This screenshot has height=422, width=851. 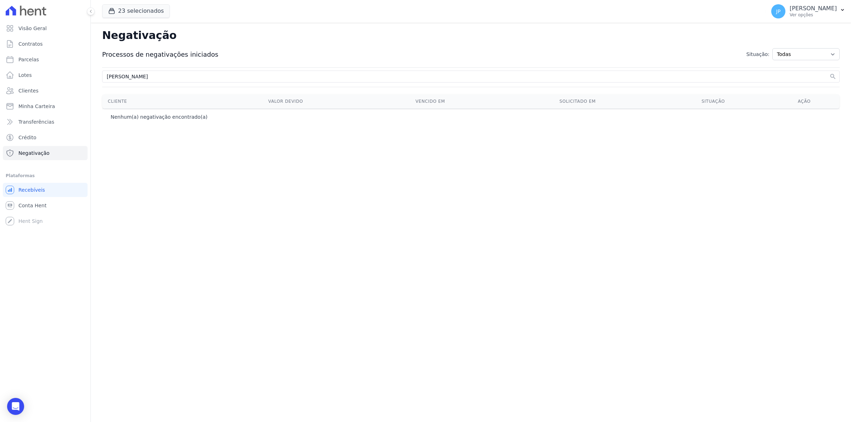 I want to click on span: Recebíveis, so click(x=32, y=190).